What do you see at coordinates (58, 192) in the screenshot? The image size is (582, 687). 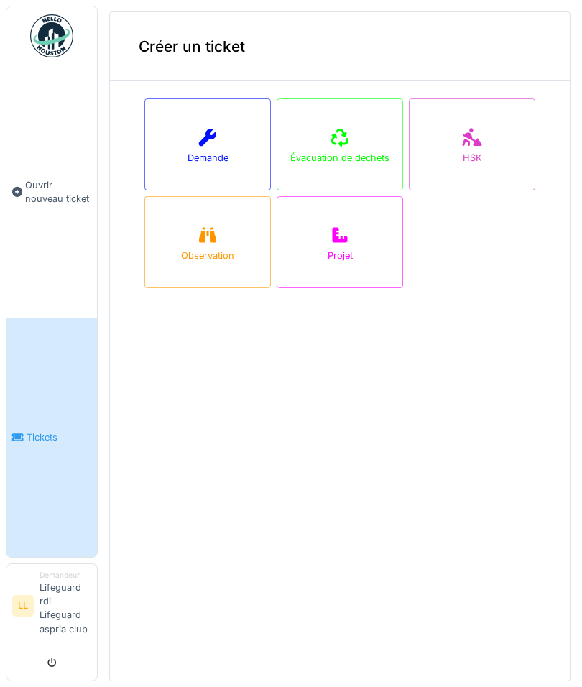 I see `span: Ouvrir nouveau ticket` at bounding box center [58, 192].